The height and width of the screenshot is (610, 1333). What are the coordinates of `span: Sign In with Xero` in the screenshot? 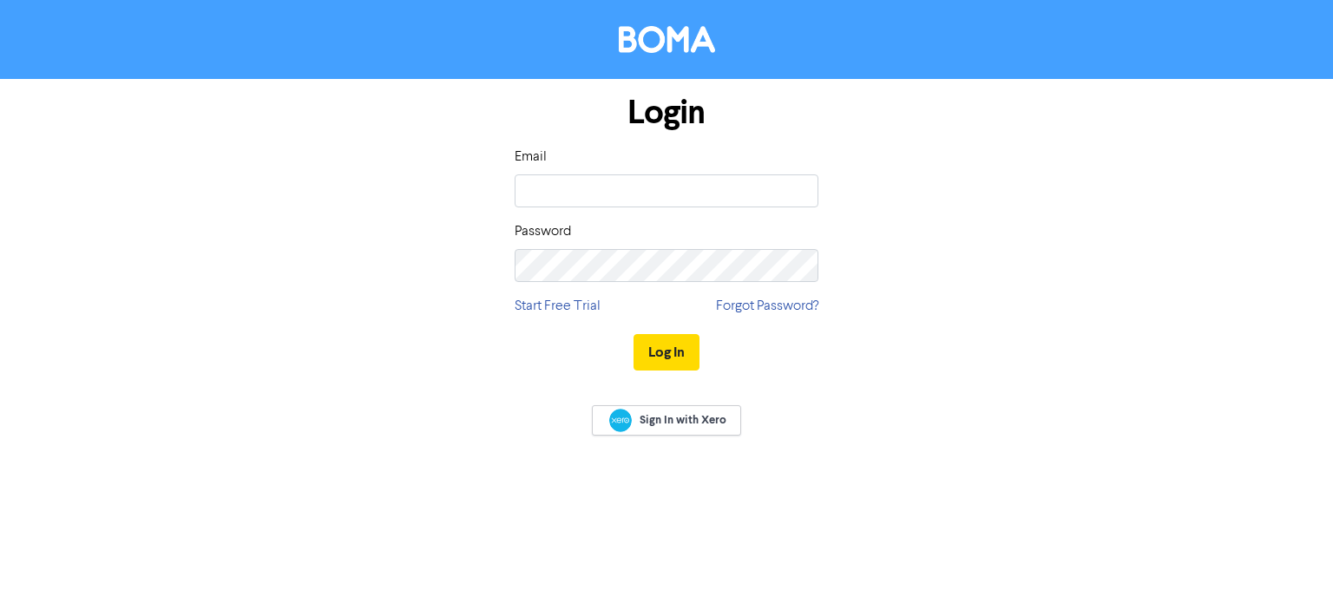 It's located at (683, 420).